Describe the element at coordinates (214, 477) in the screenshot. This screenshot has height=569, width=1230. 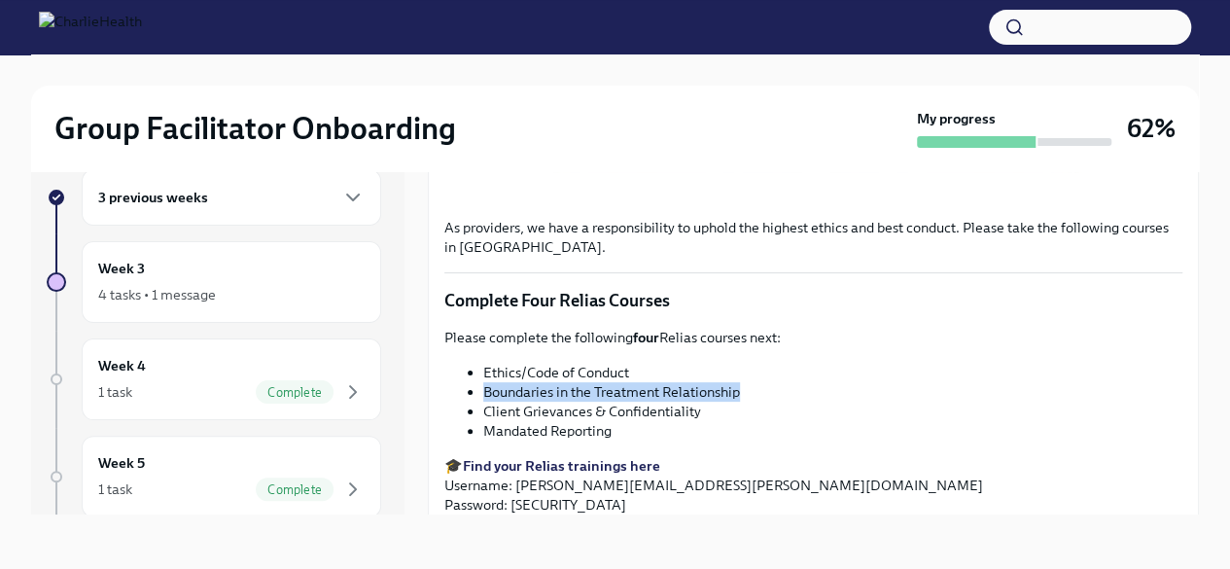
I see `a: Week 51 taskComplete` at that location.